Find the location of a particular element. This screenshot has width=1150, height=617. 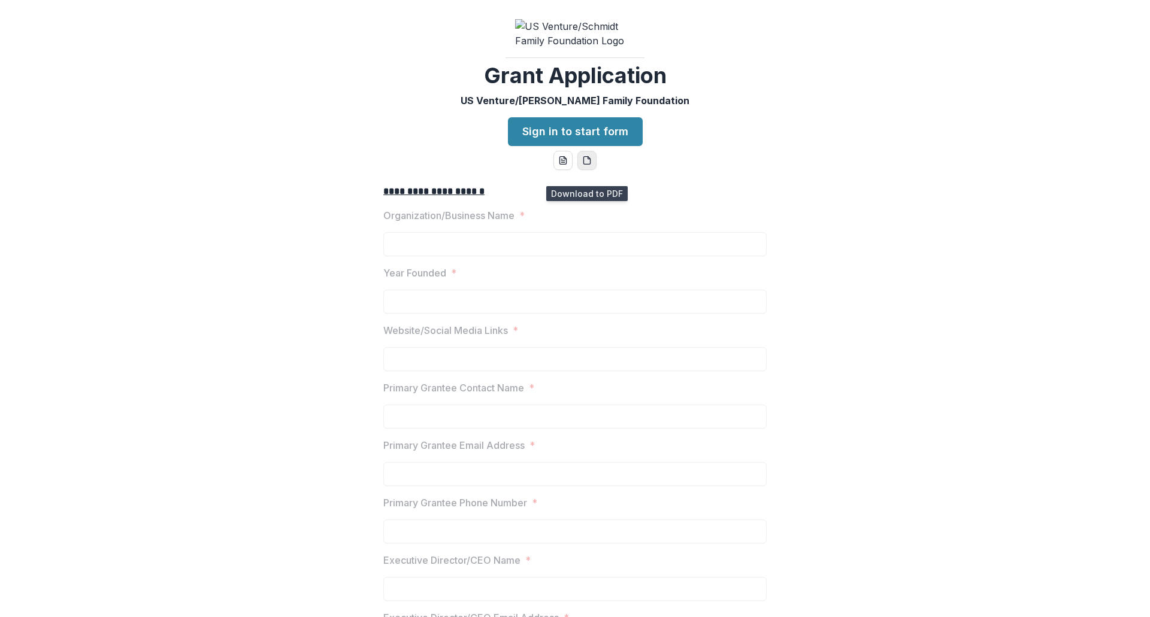

p: Primary Grantee Email Address is located at coordinates (454, 446).